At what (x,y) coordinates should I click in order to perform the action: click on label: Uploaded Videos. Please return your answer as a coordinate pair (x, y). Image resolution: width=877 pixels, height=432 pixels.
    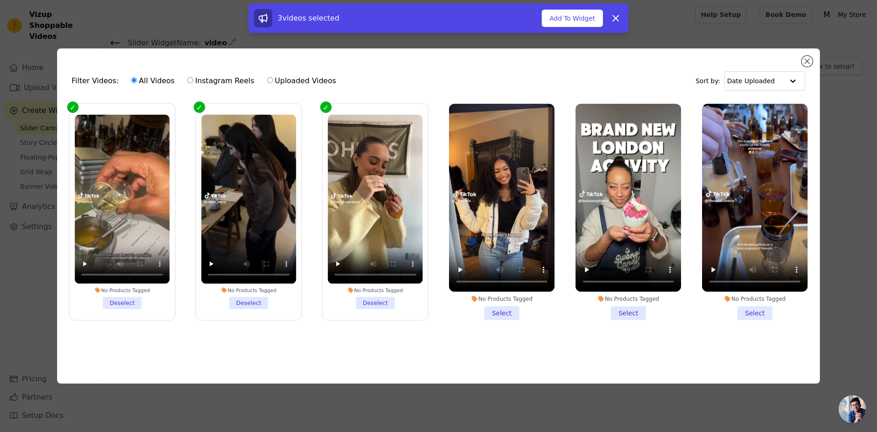
    Looking at the image, I should click on (302, 81).